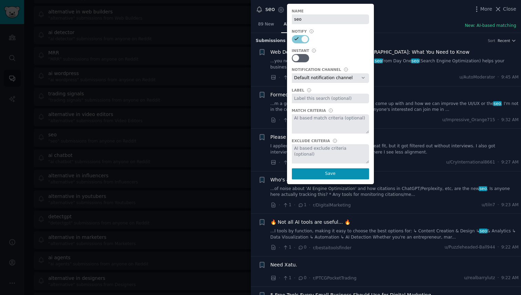  I want to click on span: u/Impressive_Orange715, so click(468, 120).